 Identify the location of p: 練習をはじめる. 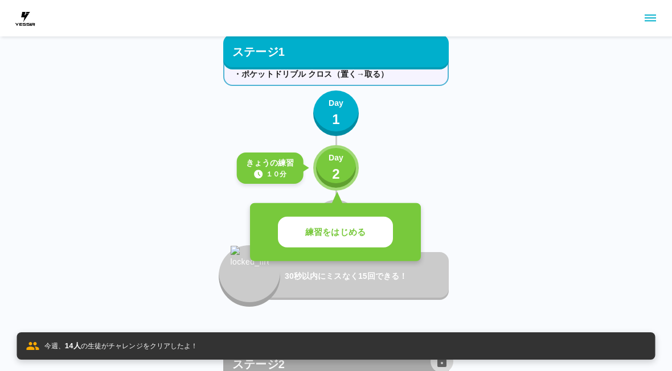
(335, 232).